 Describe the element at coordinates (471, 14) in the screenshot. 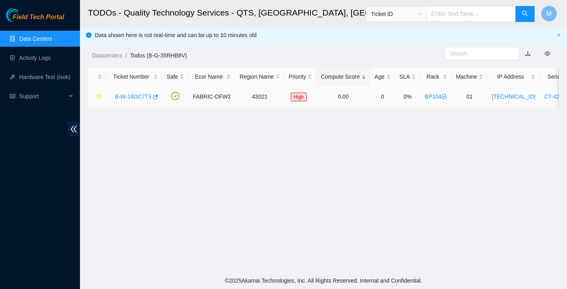

I see `input: Enter text here...` at that location.